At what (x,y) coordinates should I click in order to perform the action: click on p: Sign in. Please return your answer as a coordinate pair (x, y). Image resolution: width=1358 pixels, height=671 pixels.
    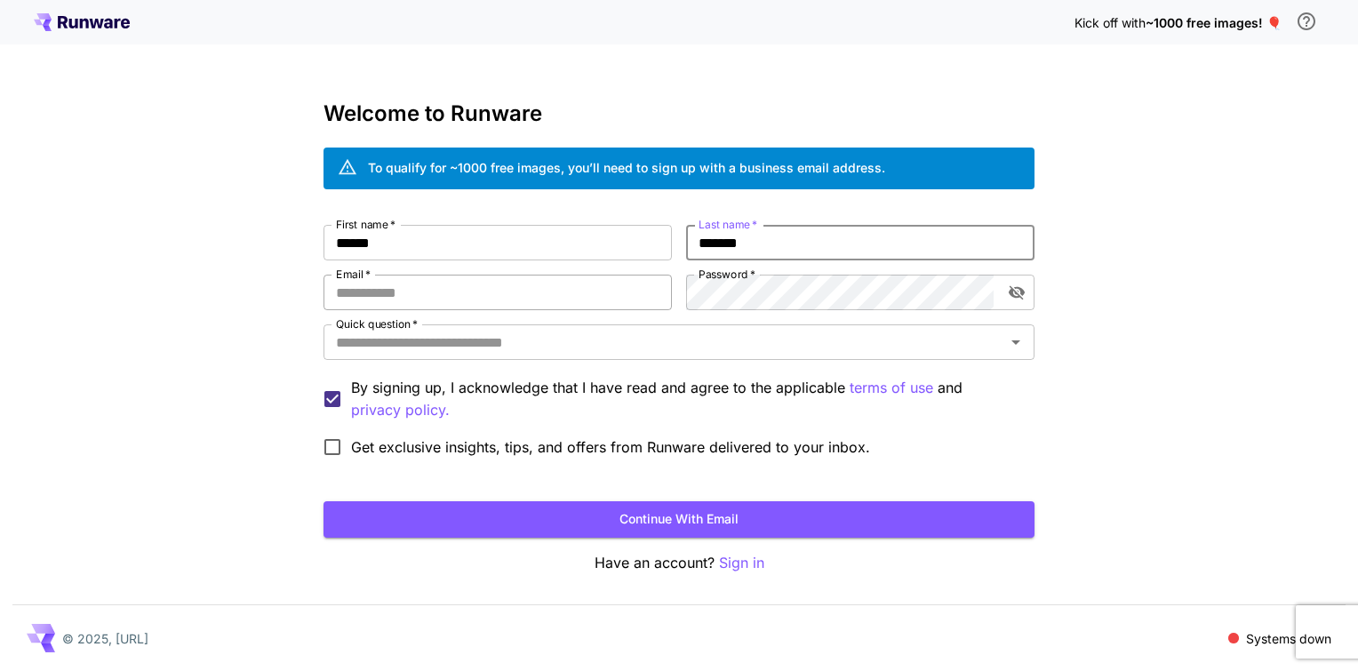
    Looking at the image, I should click on (741, 563).